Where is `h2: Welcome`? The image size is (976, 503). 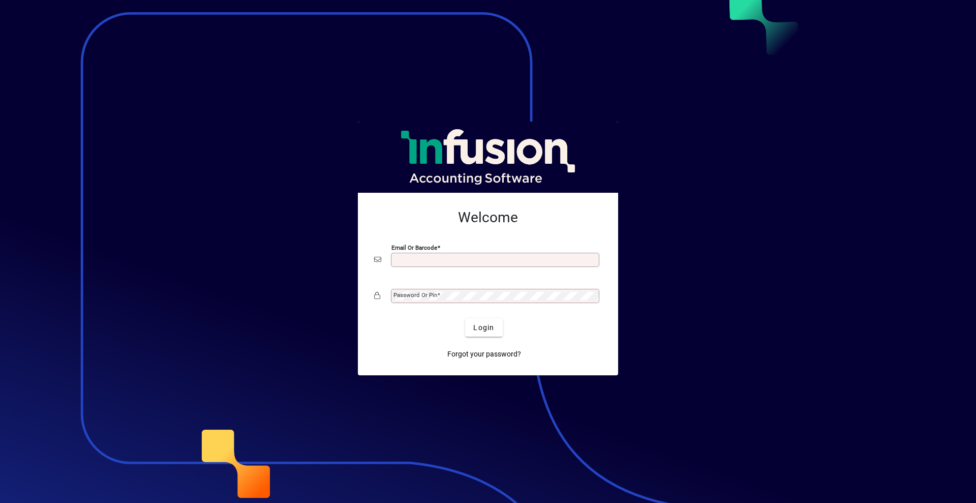
h2: Welcome is located at coordinates (488, 217).